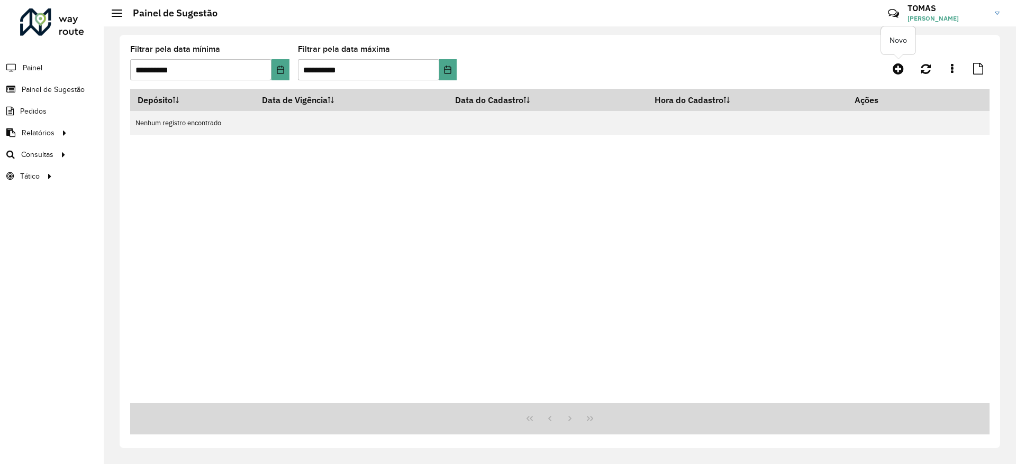  Describe the element at coordinates (879, 100) in the screenshot. I see `th: Ações` at that location.